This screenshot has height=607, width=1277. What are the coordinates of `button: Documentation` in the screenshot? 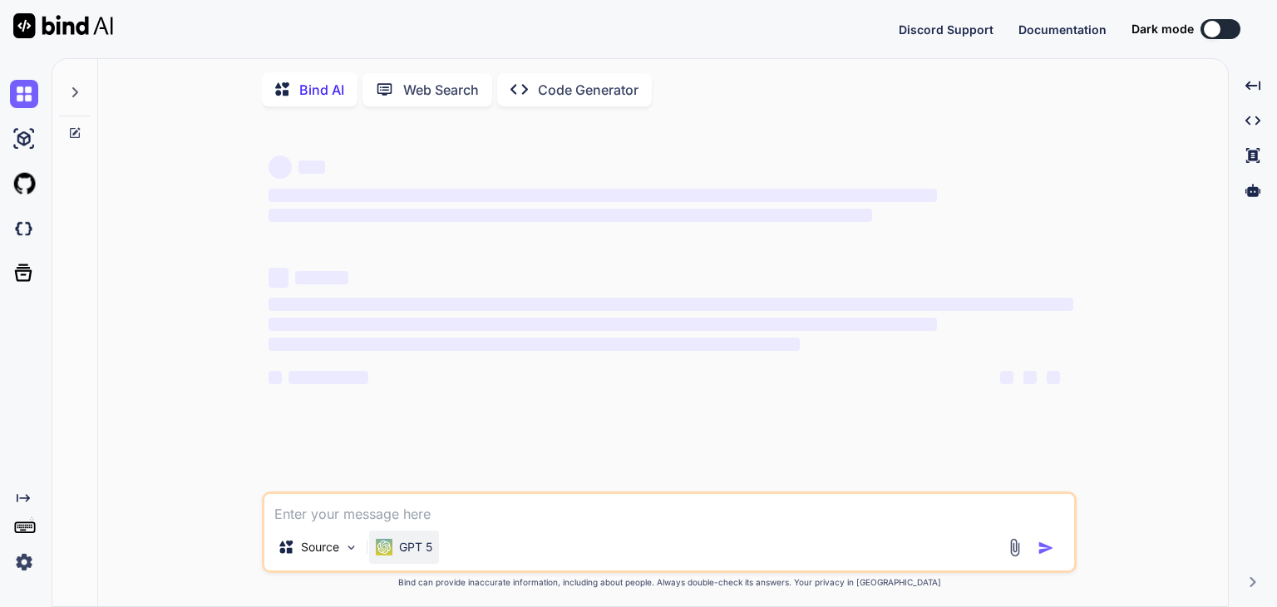 It's located at (1063, 29).